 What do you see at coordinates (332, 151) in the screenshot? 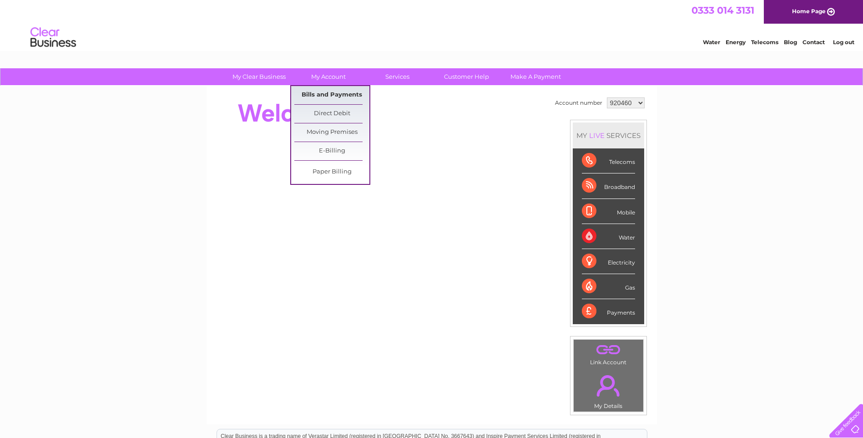
I see `a: E-Billing` at bounding box center [332, 151].